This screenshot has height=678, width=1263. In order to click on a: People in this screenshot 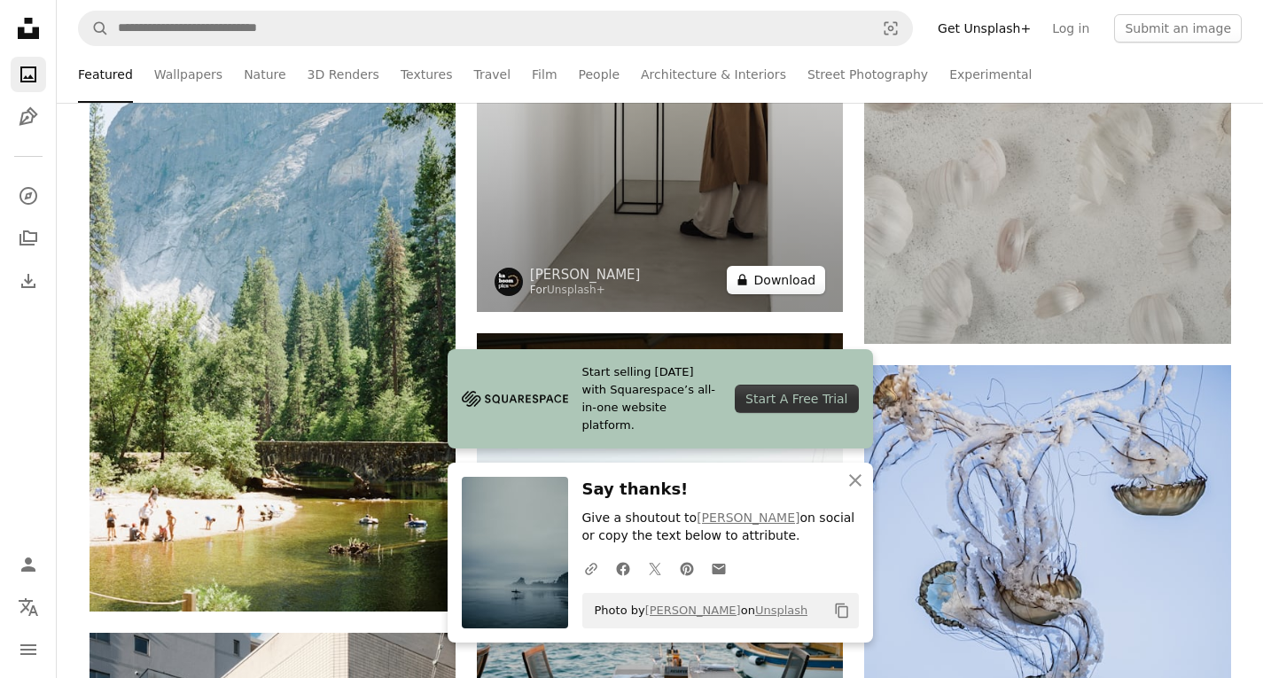, I will do `click(599, 74)`.